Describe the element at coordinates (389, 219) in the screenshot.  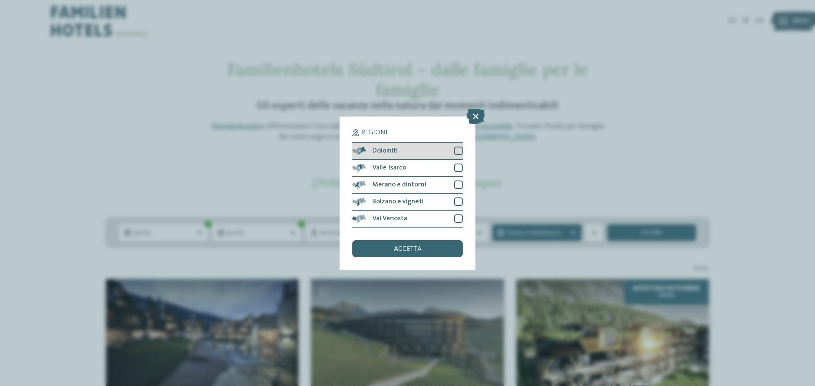
I see `span: Val Venosta` at that location.